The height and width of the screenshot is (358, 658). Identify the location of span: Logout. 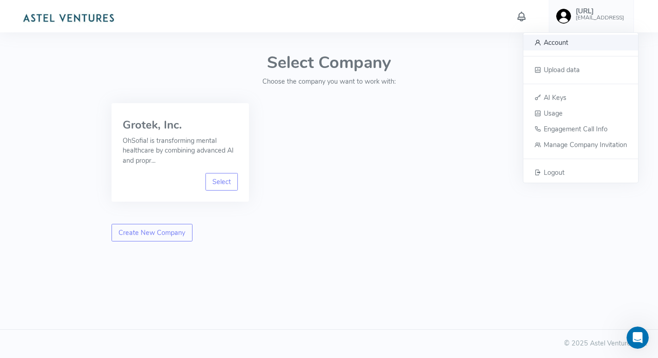
(554, 172).